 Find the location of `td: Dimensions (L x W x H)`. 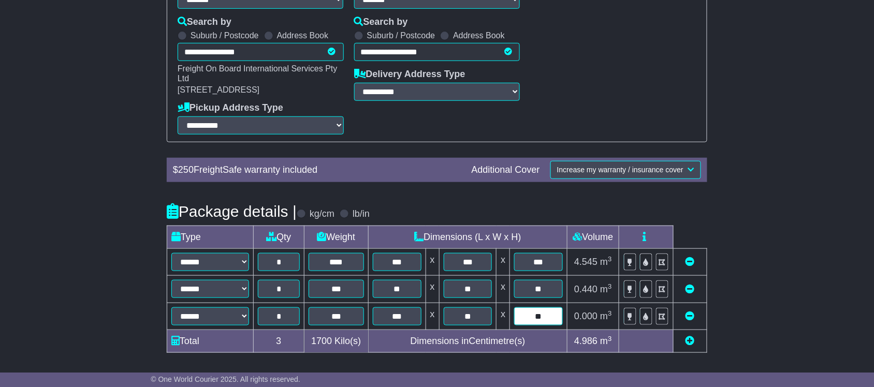

td: Dimensions (L x W x H) is located at coordinates (468, 237).